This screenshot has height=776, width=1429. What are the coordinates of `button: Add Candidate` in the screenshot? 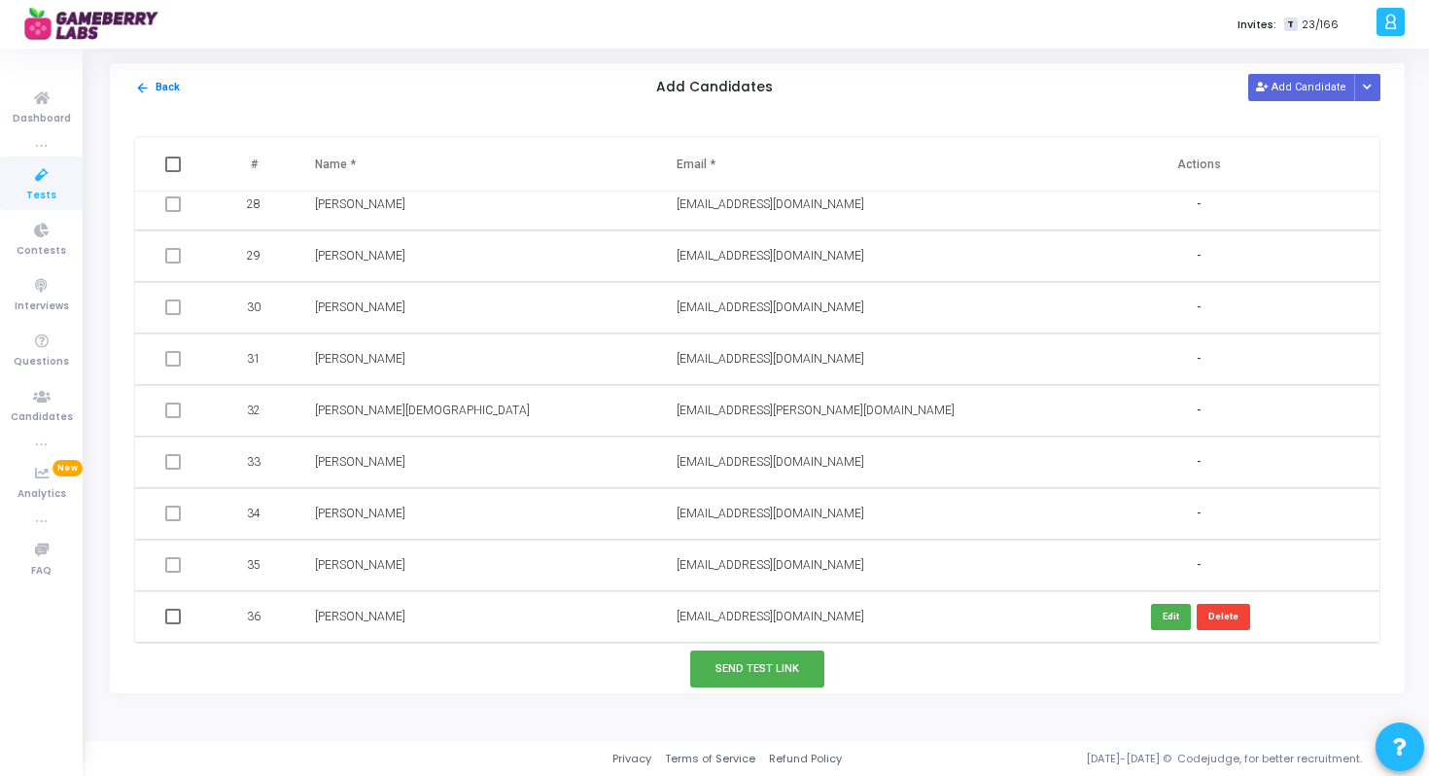 It's located at (1302, 87).